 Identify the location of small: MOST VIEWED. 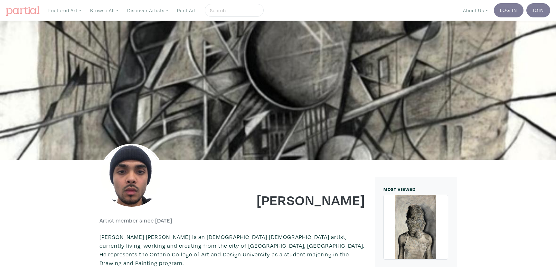
(400, 189).